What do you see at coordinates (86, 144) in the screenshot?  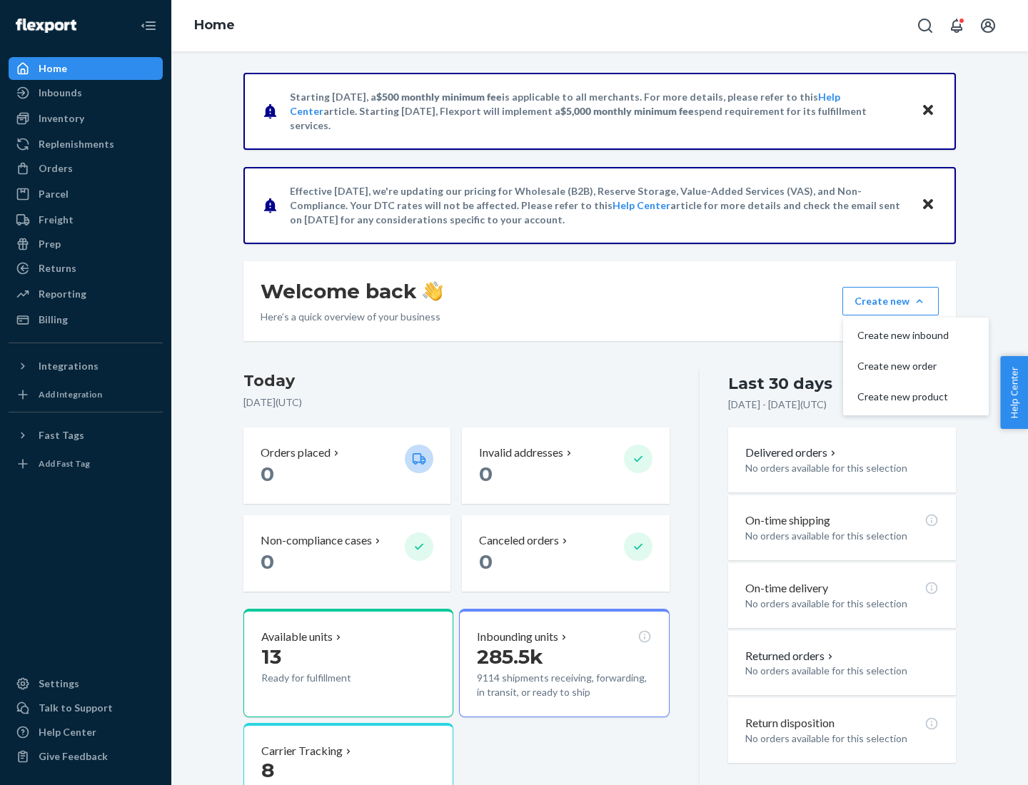 I see `a: Replenishments` at bounding box center [86, 144].